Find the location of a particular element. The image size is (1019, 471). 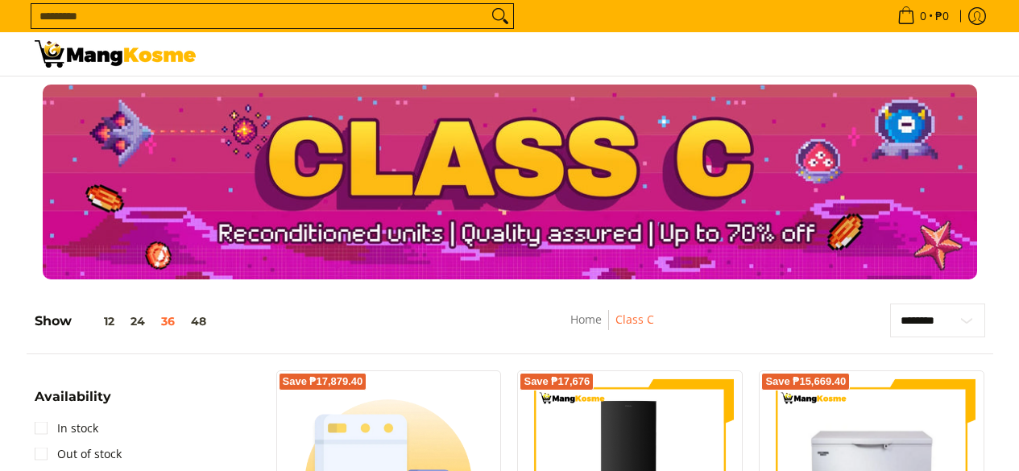

button: Search is located at coordinates (500, 16).